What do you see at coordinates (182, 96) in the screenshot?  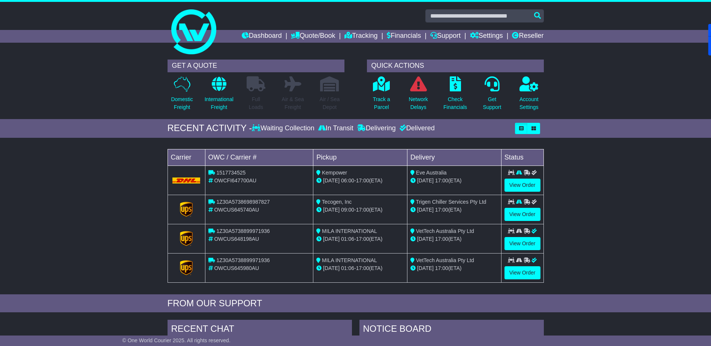 I see `a: DomesticFreight` at bounding box center [182, 96].